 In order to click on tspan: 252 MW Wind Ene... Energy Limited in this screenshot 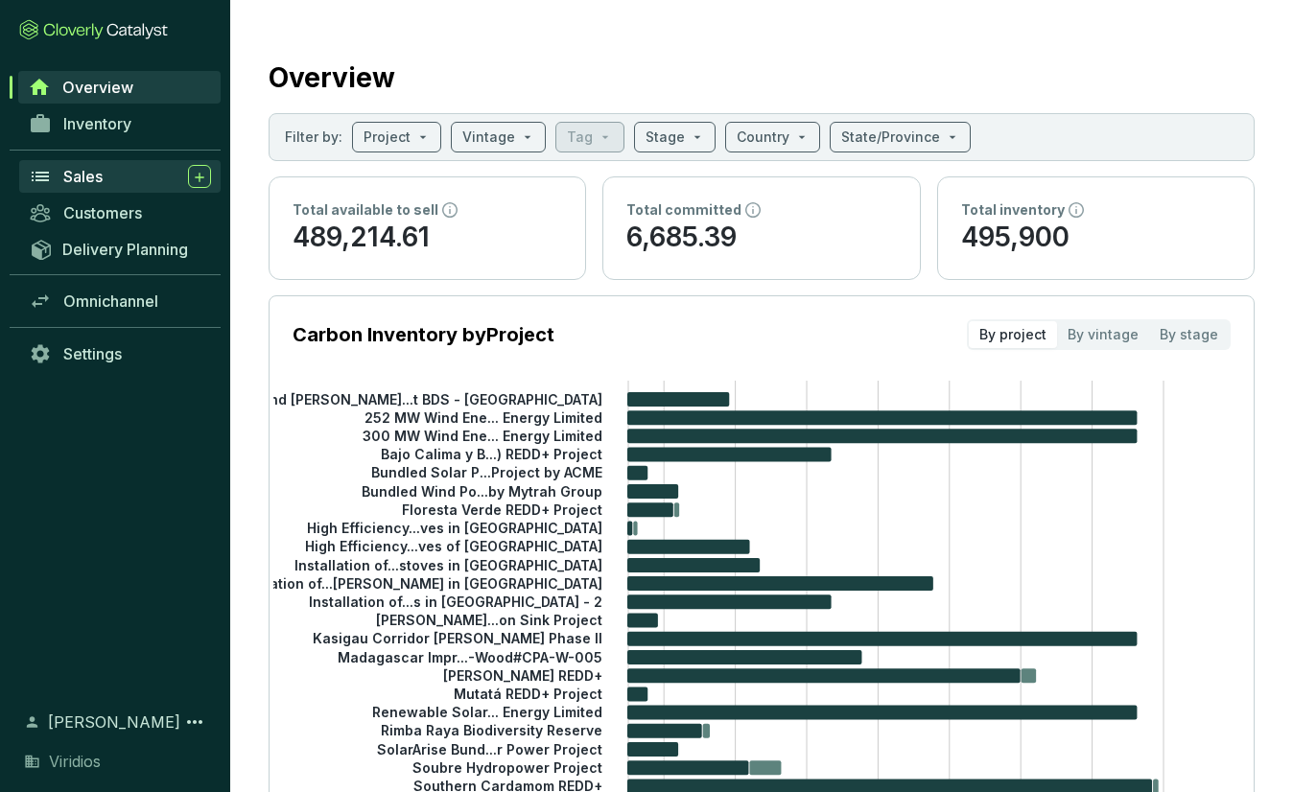, I will do `click(484, 417)`.